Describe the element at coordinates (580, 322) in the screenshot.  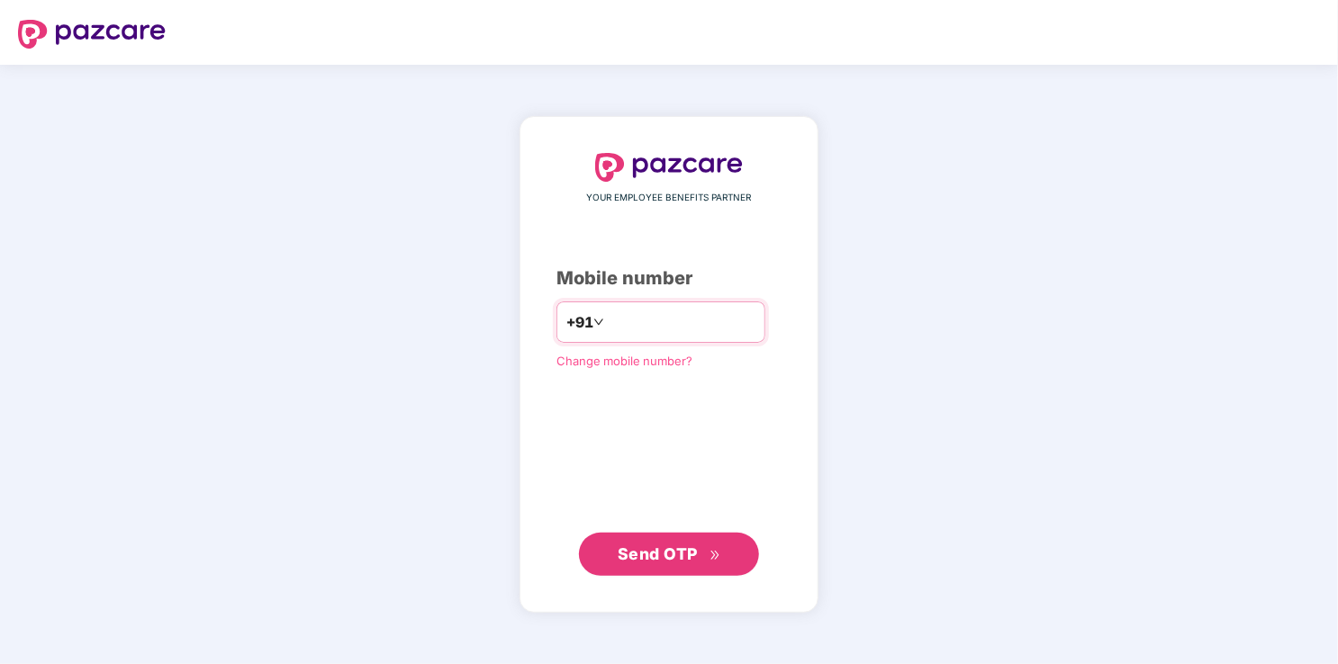
I see `span: +91` at that location.